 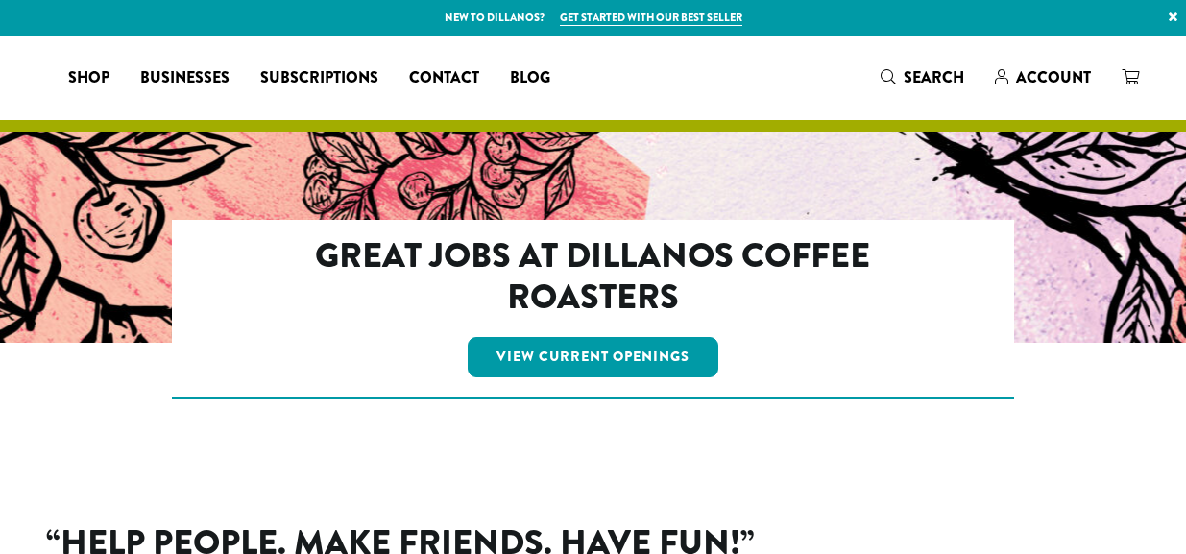 What do you see at coordinates (651, 17) in the screenshot?
I see `a: Get started with our best seller` at bounding box center [651, 17].